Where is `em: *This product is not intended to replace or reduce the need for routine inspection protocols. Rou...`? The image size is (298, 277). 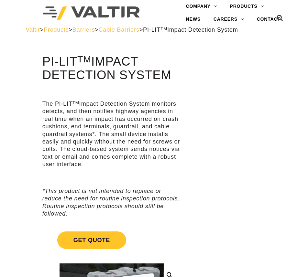 em: *This product is not intended to replace or reduce the need for routine inspection protocols. Rou... is located at coordinates (111, 203).